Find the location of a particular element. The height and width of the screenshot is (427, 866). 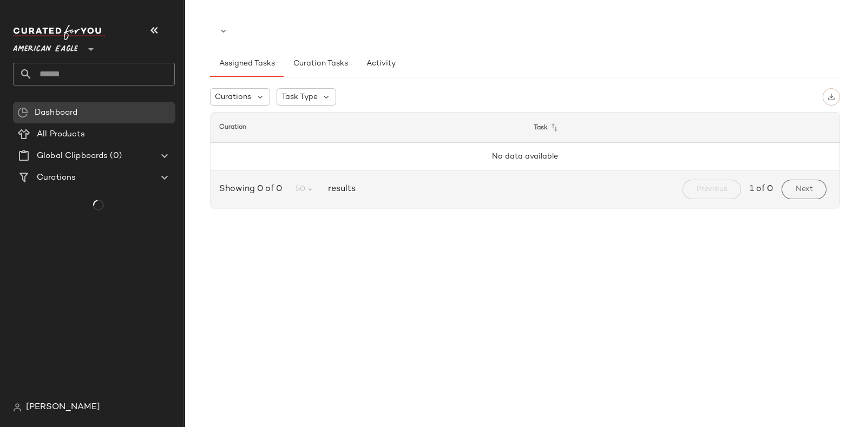

span: results is located at coordinates (340, 190).